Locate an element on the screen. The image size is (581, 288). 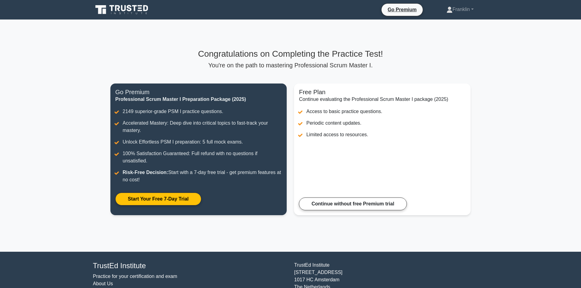
a: Go Premium is located at coordinates (402, 9).